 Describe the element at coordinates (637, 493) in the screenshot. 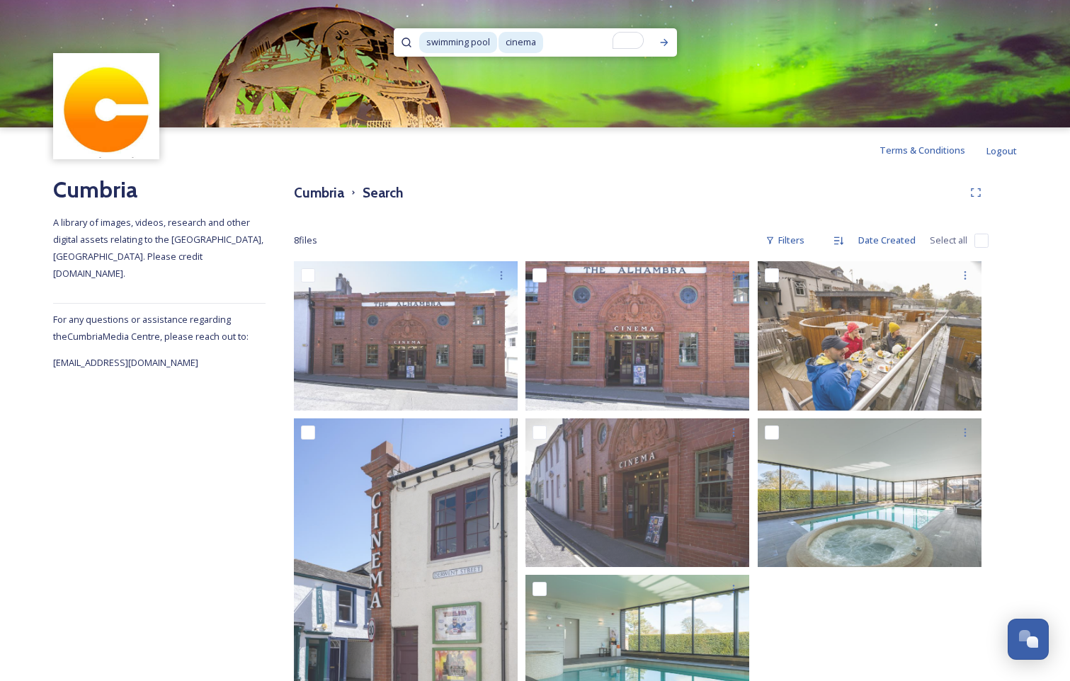

I see `img: CUMBRIATOURISM_240814_PaulMitchell_KeswickTown-36.jpg` at that location.